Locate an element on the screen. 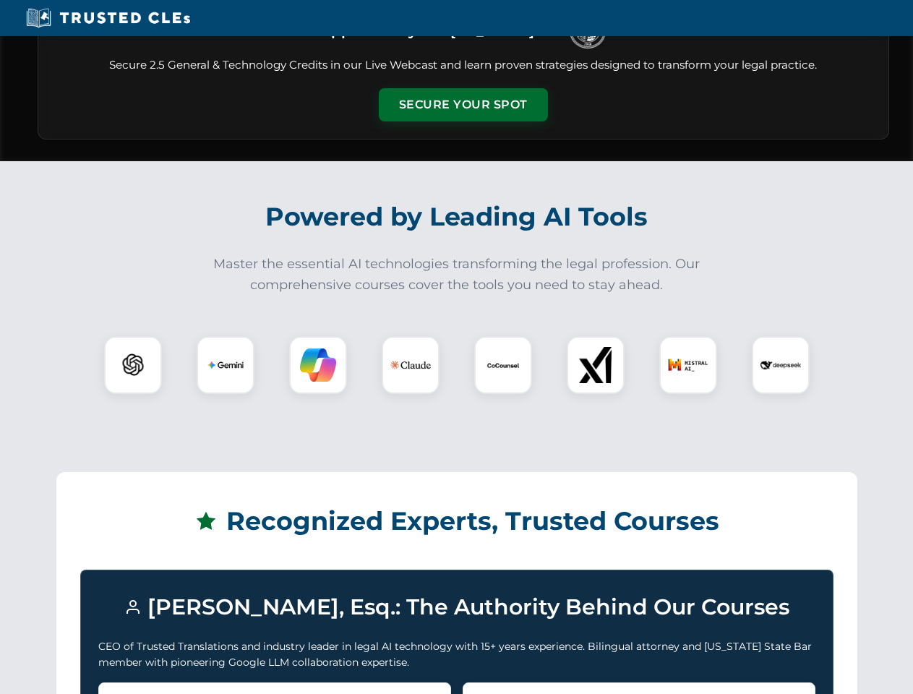 This screenshot has width=913, height=694. div: DeepSeek is located at coordinates (780, 365).